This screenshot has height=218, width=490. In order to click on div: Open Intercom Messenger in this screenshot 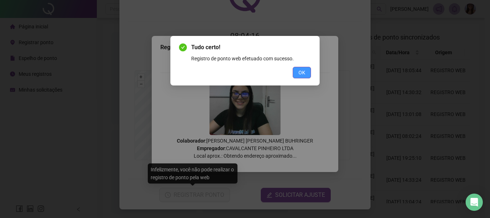, I will do `click(474, 202)`.